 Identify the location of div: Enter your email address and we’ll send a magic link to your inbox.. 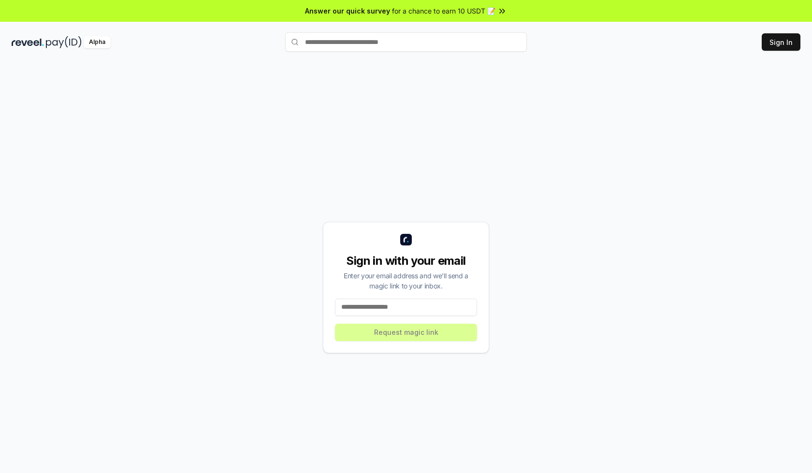
(406, 281).